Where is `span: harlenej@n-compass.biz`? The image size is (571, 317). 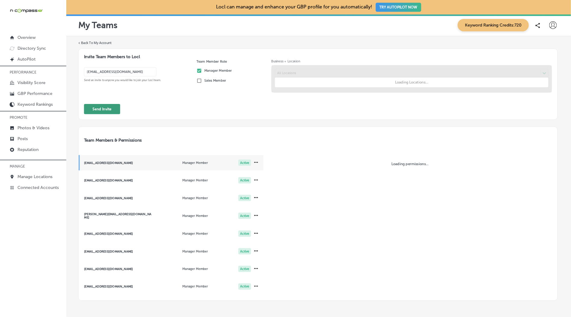 span: harlenej@n-compass.biz is located at coordinates (171, 251).